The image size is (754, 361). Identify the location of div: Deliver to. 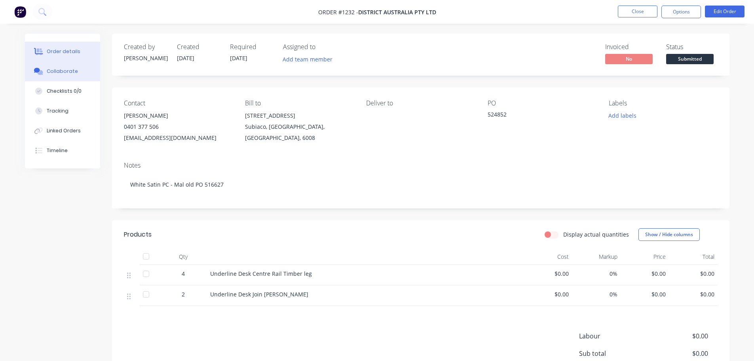
(421, 103).